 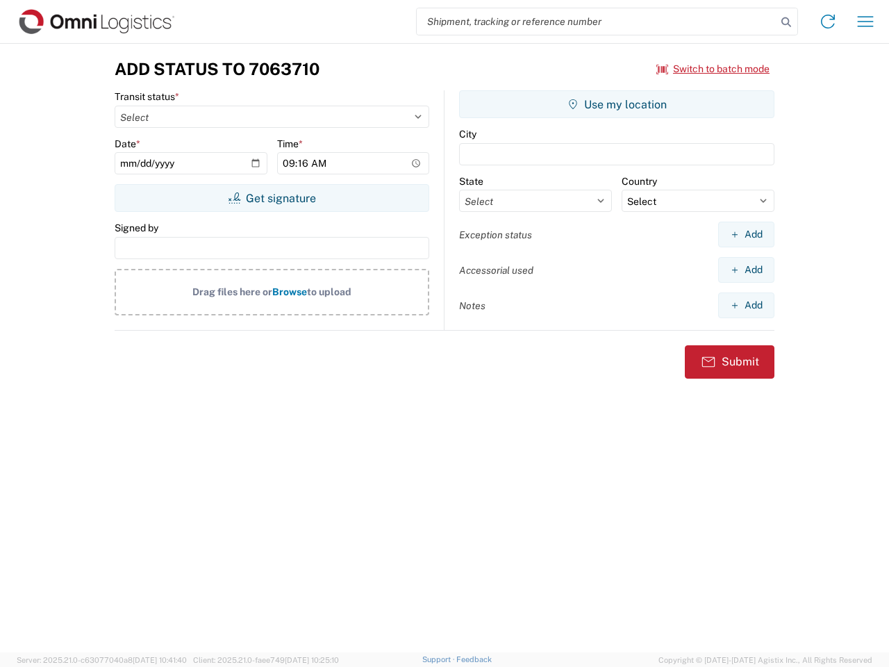 What do you see at coordinates (617, 104) in the screenshot?
I see `button: Use my location` at bounding box center [617, 104].